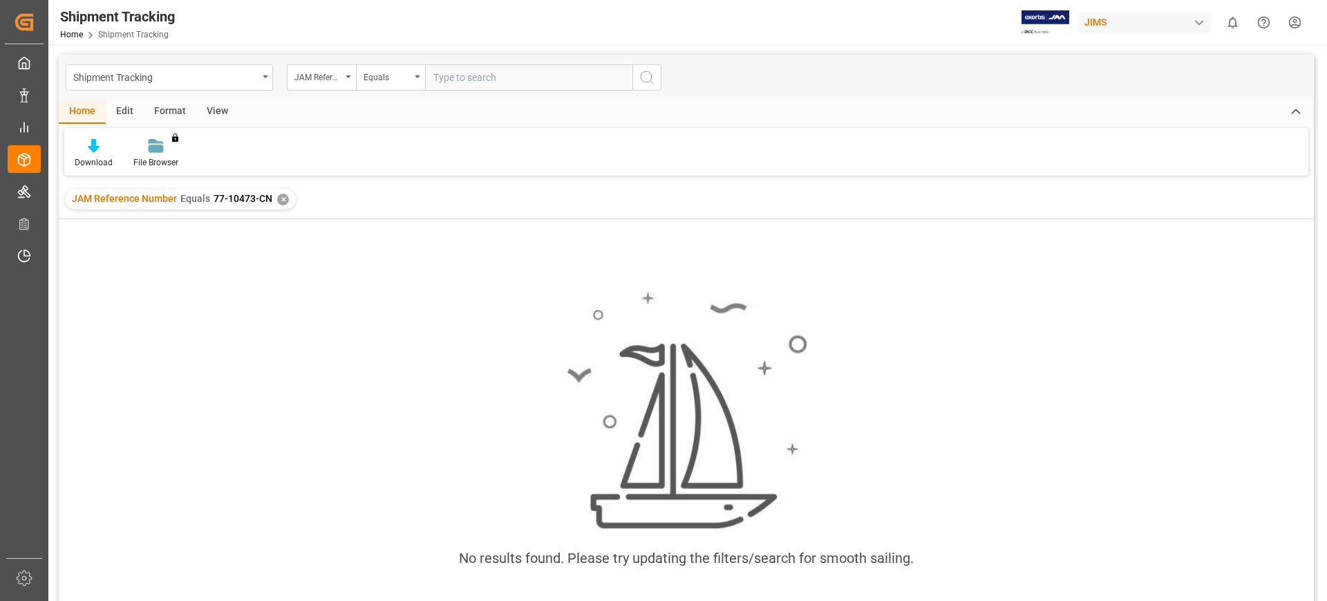  Describe the element at coordinates (217, 112) in the screenshot. I see `div: View` at that location.